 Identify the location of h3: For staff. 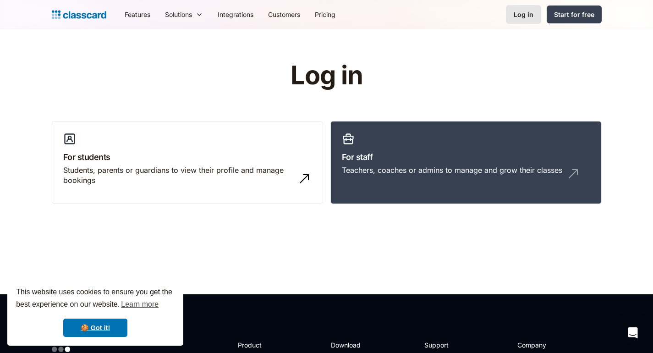
(466, 157).